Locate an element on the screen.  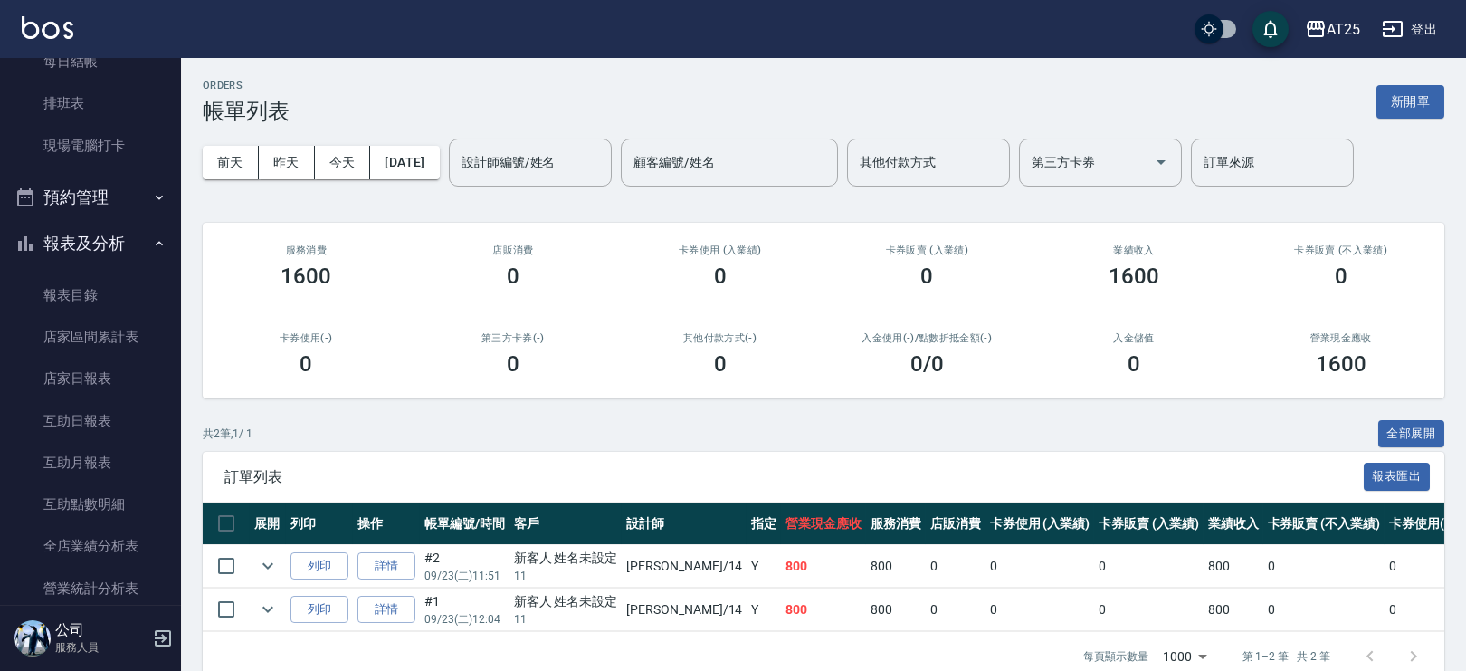
td: #1 is located at coordinates (464, 609).